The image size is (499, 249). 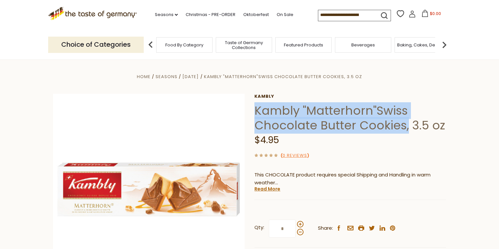 What do you see at coordinates (184, 45) in the screenshot?
I see `span: Food By Category` at bounding box center [184, 45].